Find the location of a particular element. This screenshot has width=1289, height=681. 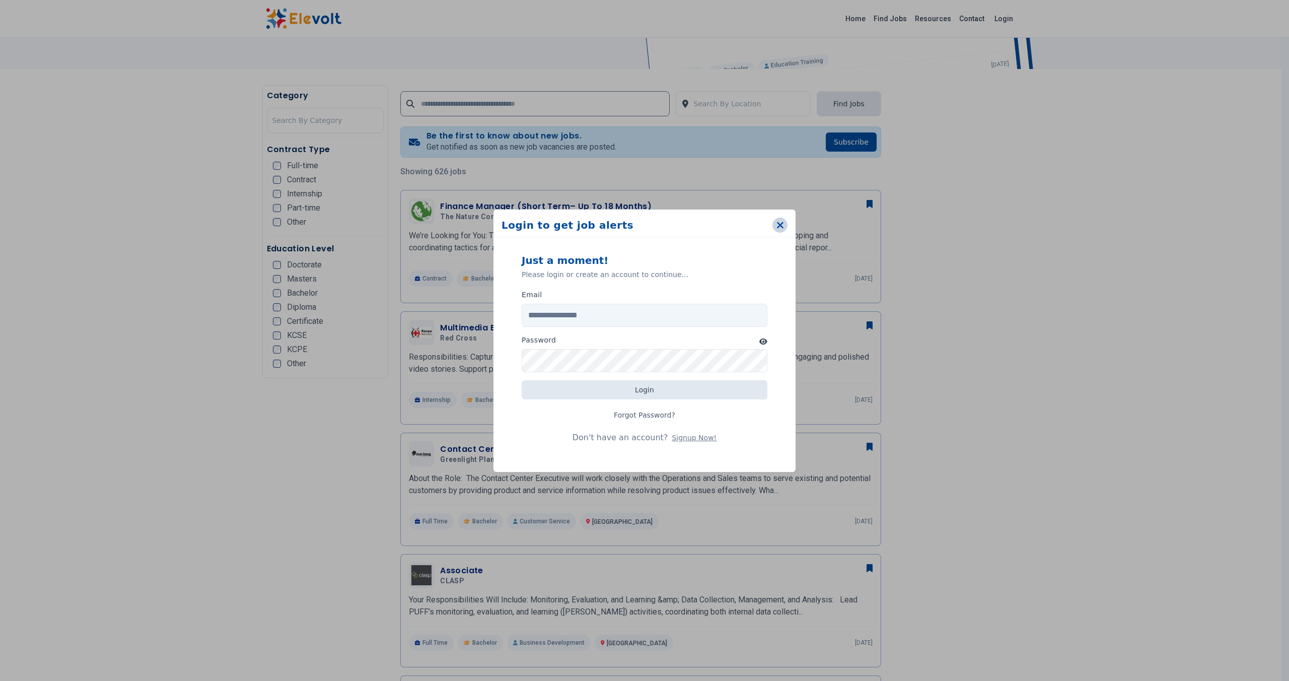

button: Login is located at coordinates (645, 390).